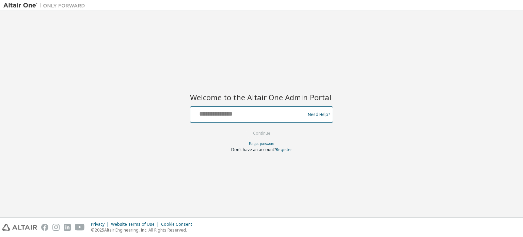 This screenshot has width=523, height=237. What do you see at coordinates (319, 114) in the screenshot?
I see `a: Need Help?` at bounding box center [319, 114].